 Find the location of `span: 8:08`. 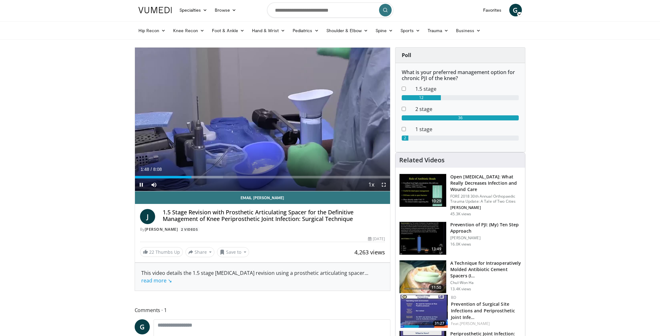

span: 8:08 is located at coordinates (157, 169).